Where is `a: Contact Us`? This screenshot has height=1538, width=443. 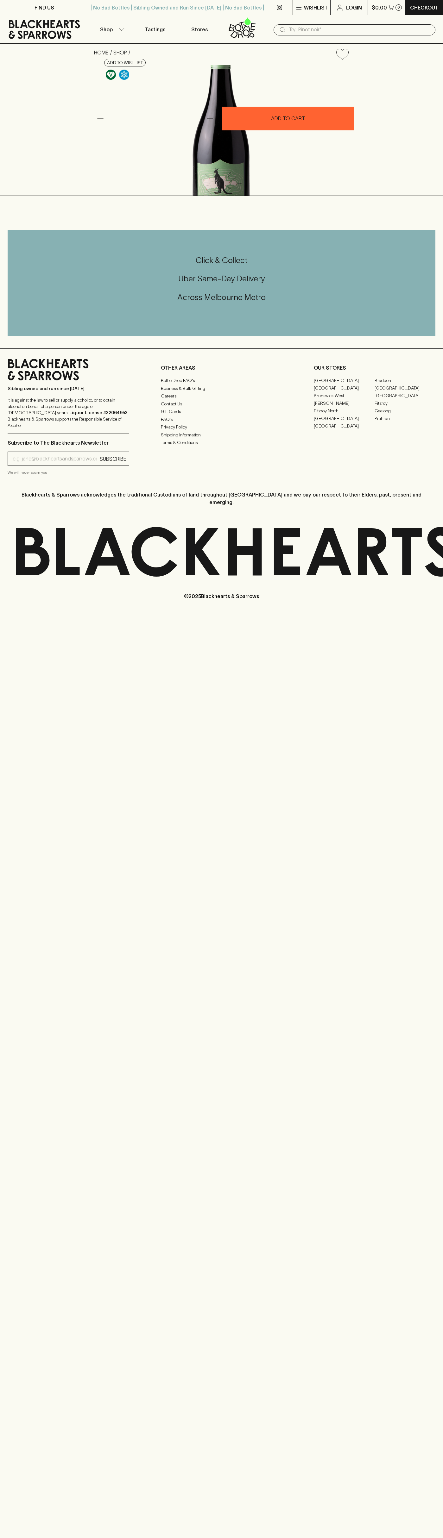 a: Contact Us is located at coordinates (221, 404).